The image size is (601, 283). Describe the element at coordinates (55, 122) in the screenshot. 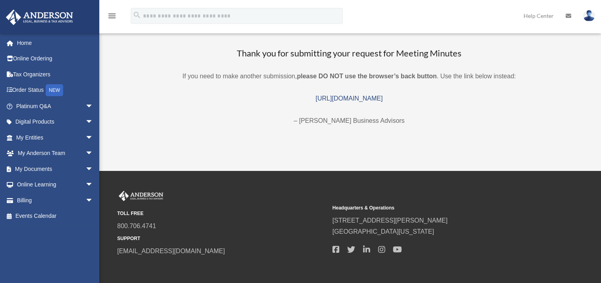

I see `a: Digital Productsarrow_drop_down` at that location.